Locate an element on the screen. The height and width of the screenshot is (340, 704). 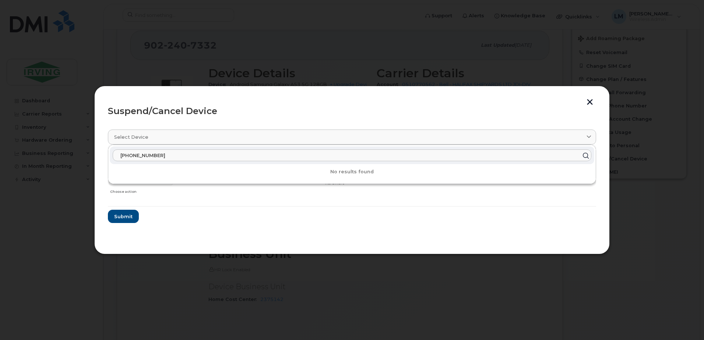
p: No results found is located at coordinates (352, 172).